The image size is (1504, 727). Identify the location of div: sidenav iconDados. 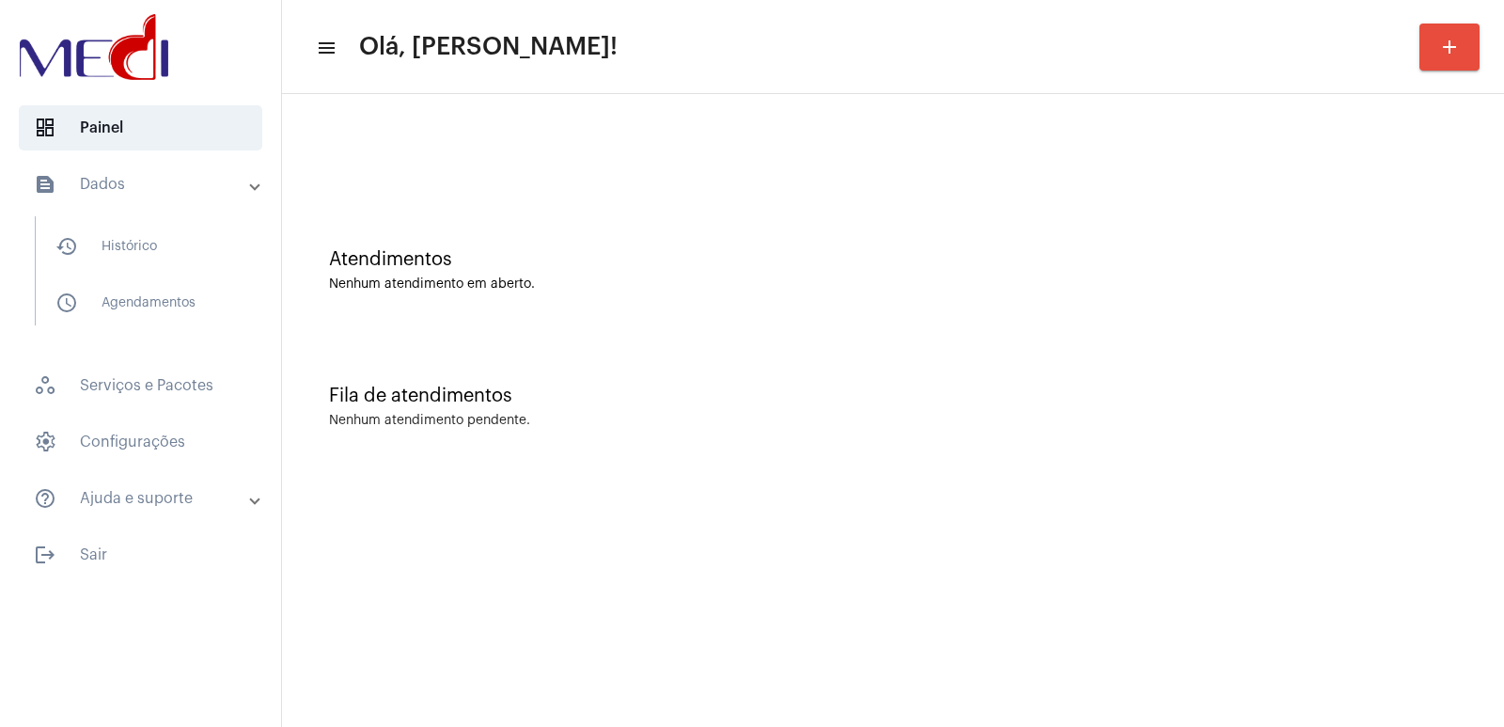
(146, 279).